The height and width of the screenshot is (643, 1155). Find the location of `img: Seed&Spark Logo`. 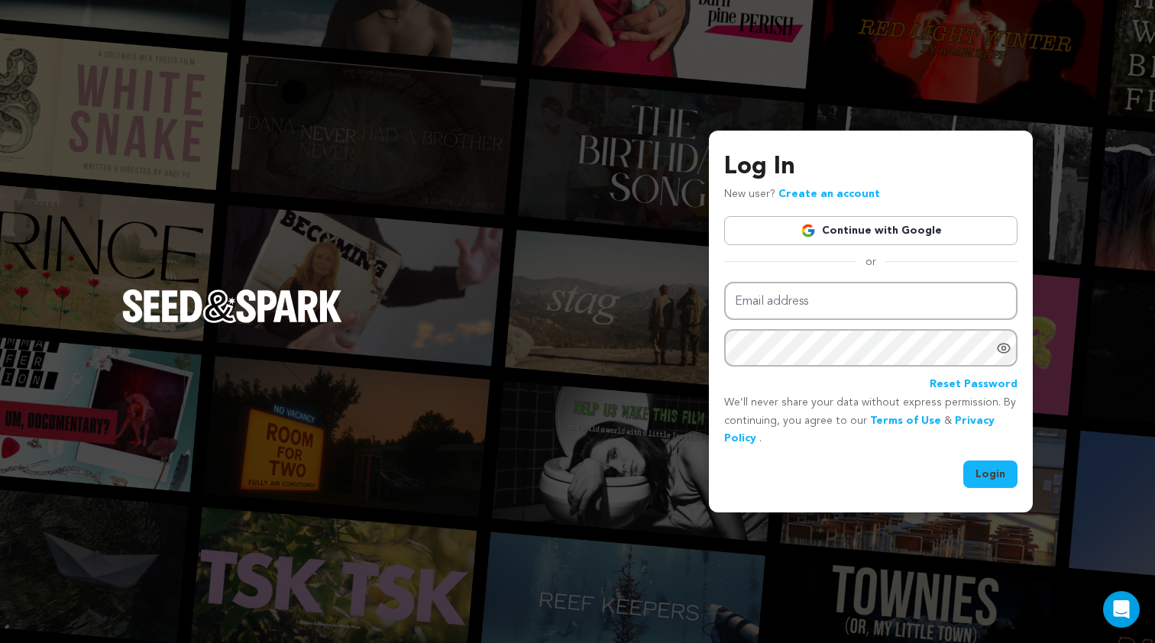

img: Seed&Spark Logo is located at coordinates (232, 306).